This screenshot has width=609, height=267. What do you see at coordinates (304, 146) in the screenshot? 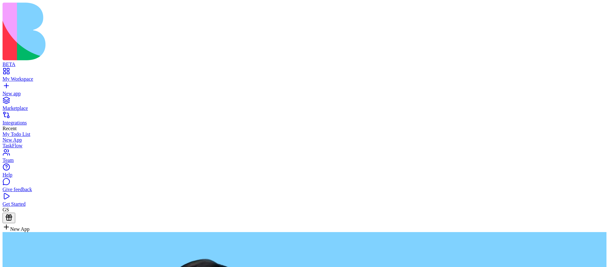
I see `div: TaskFlow` at bounding box center [304, 146].